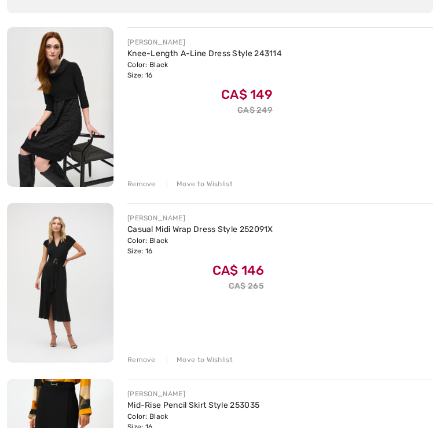 The height and width of the screenshot is (428, 440). I want to click on img: Casual Midi Wrap Dress Style 252091X, so click(60, 283).